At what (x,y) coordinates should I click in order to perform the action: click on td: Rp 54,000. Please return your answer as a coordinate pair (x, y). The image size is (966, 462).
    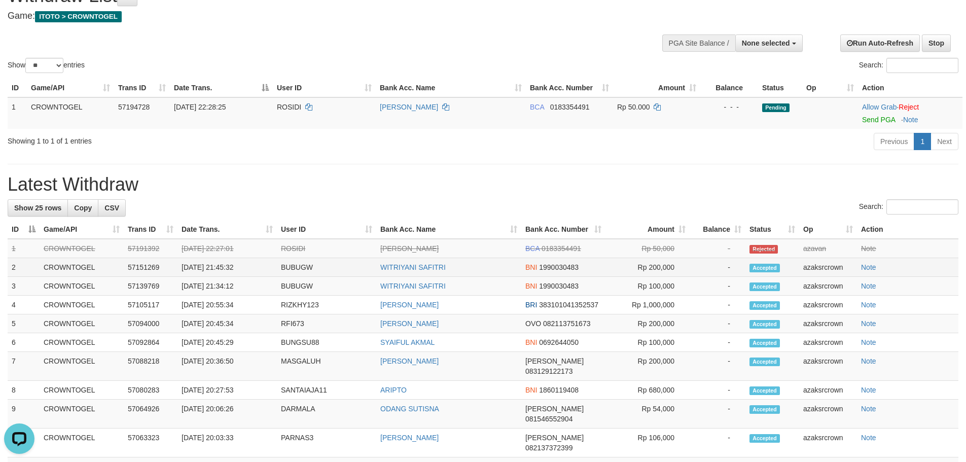
    Looking at the image, I should click on (647, 414).